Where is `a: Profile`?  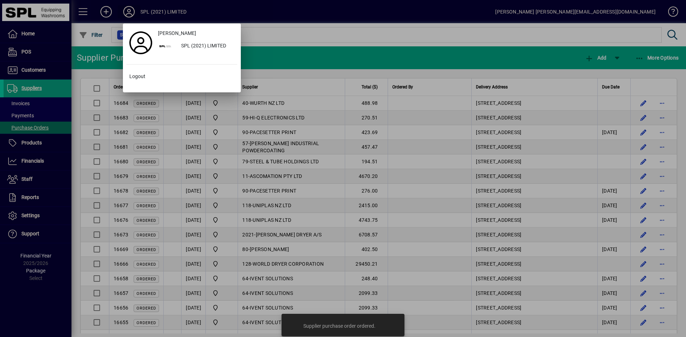
a: Profile is located at coordinates (141, 43).